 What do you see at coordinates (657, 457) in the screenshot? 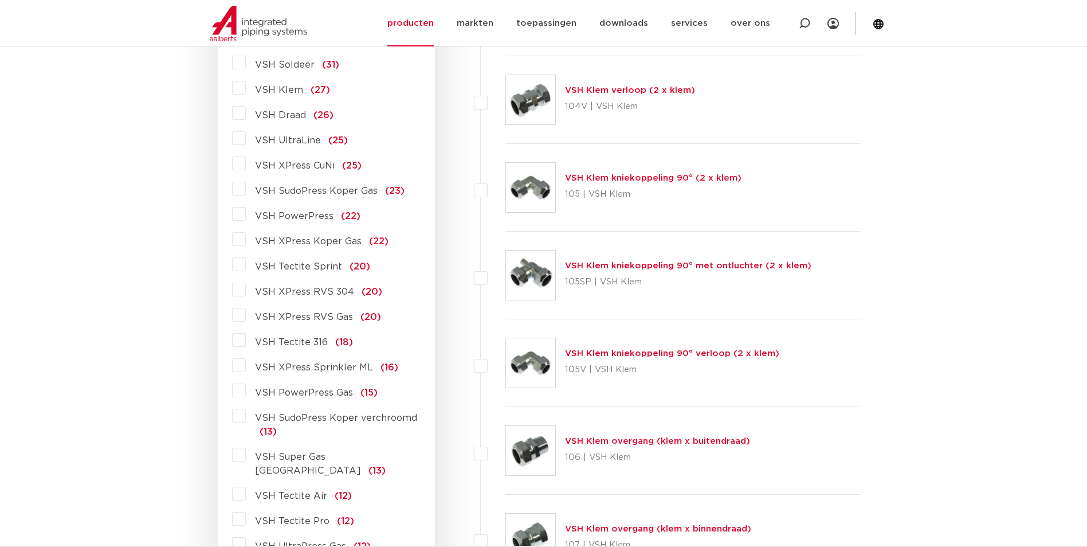
I see `p: 106 | VSH Klem` at bounding box center [657, 457].